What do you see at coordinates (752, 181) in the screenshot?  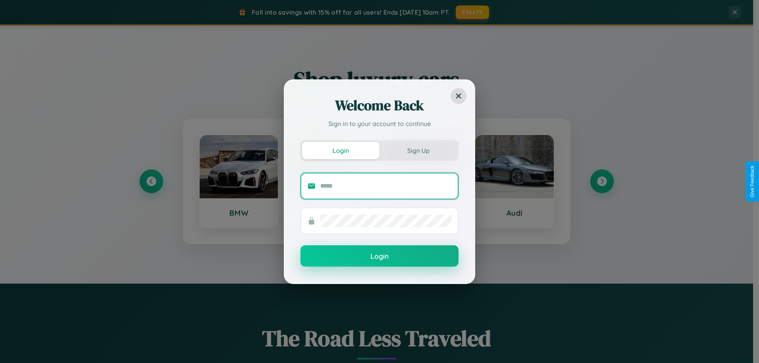 I see `div: Give Feedback` at bounding box center [752, 181].